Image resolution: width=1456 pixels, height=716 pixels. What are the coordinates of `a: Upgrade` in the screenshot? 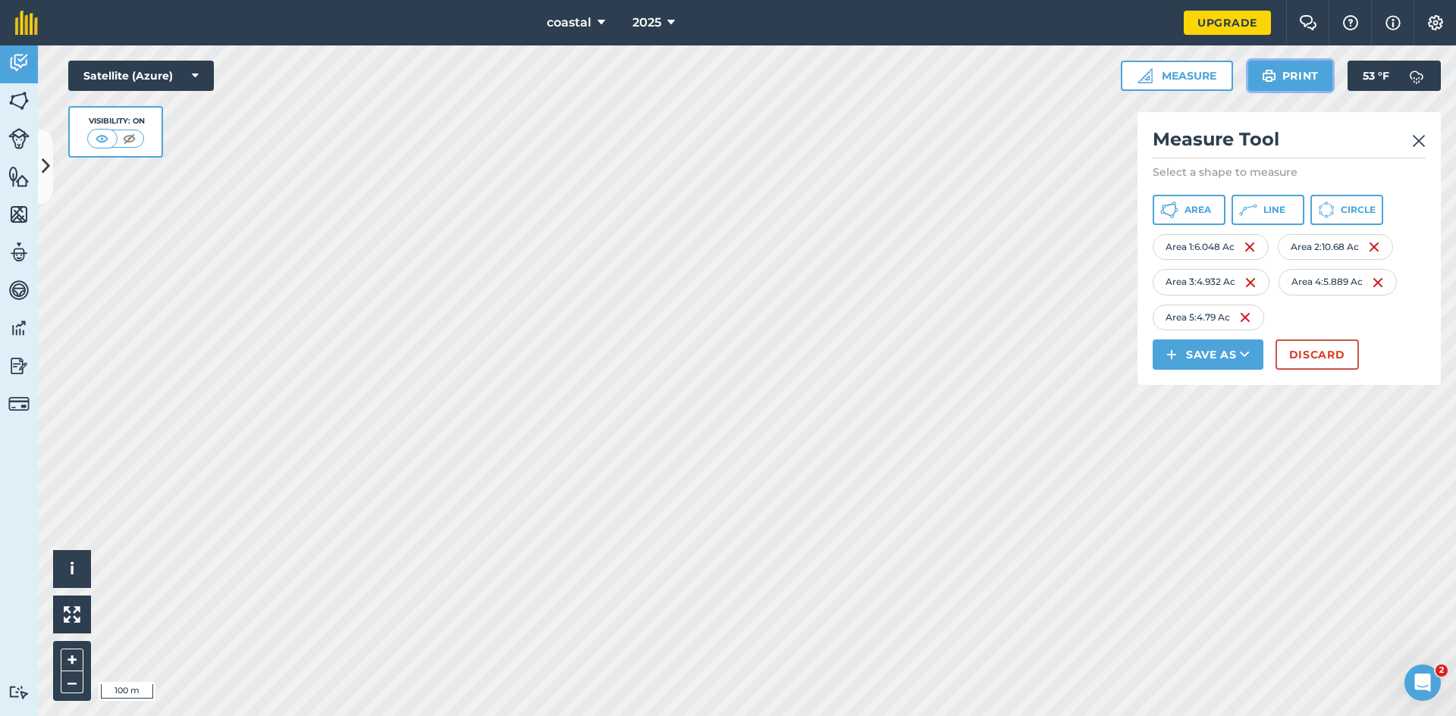 It's located at (1227, 23).